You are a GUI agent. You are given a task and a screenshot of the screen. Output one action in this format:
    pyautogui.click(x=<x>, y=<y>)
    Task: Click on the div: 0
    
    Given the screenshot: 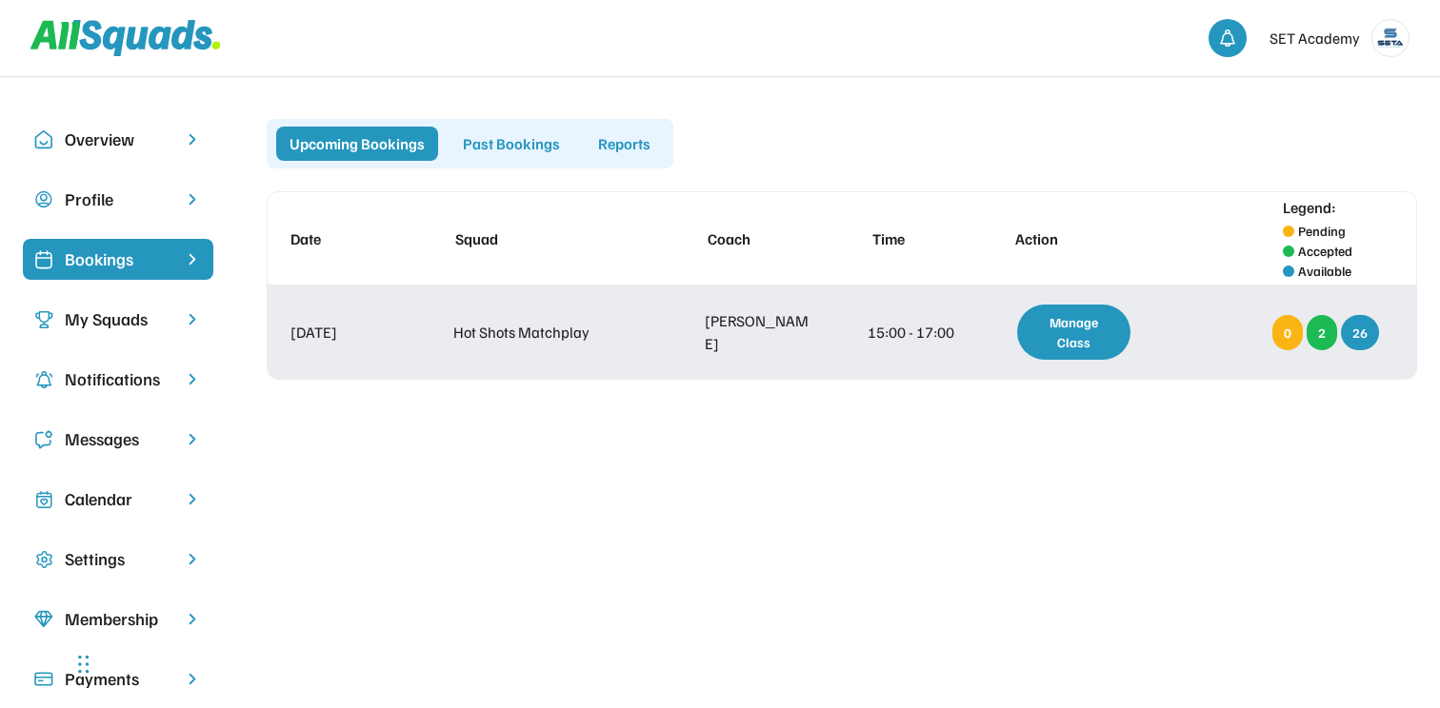 What is the action you would take?
    pyautogui.click(x=1287, y=332)
    